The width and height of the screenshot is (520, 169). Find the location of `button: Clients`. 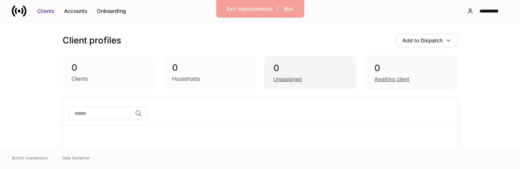

button: Clients is located at coordinates (46, 11).